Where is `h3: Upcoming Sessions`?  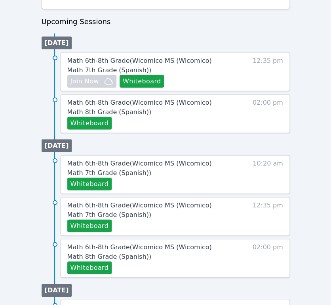 h3: Upcoming Sessions is located at coordinates (165, 22).